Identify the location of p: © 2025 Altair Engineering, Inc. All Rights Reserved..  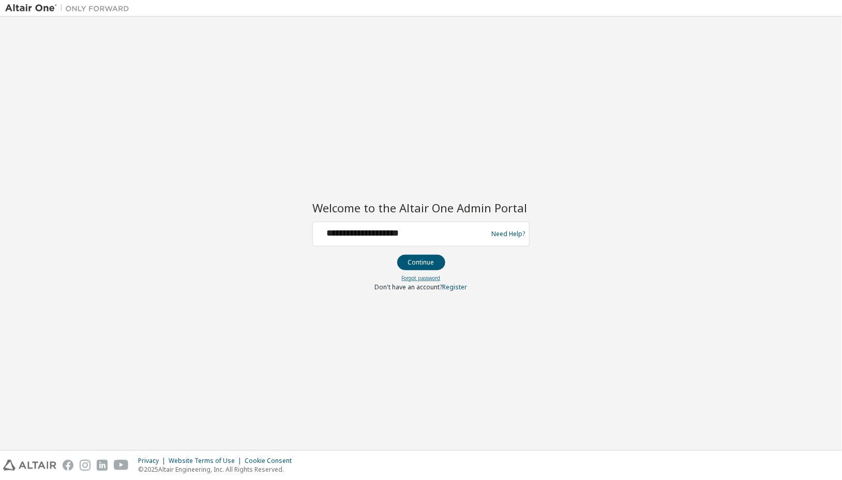
(218, 469).